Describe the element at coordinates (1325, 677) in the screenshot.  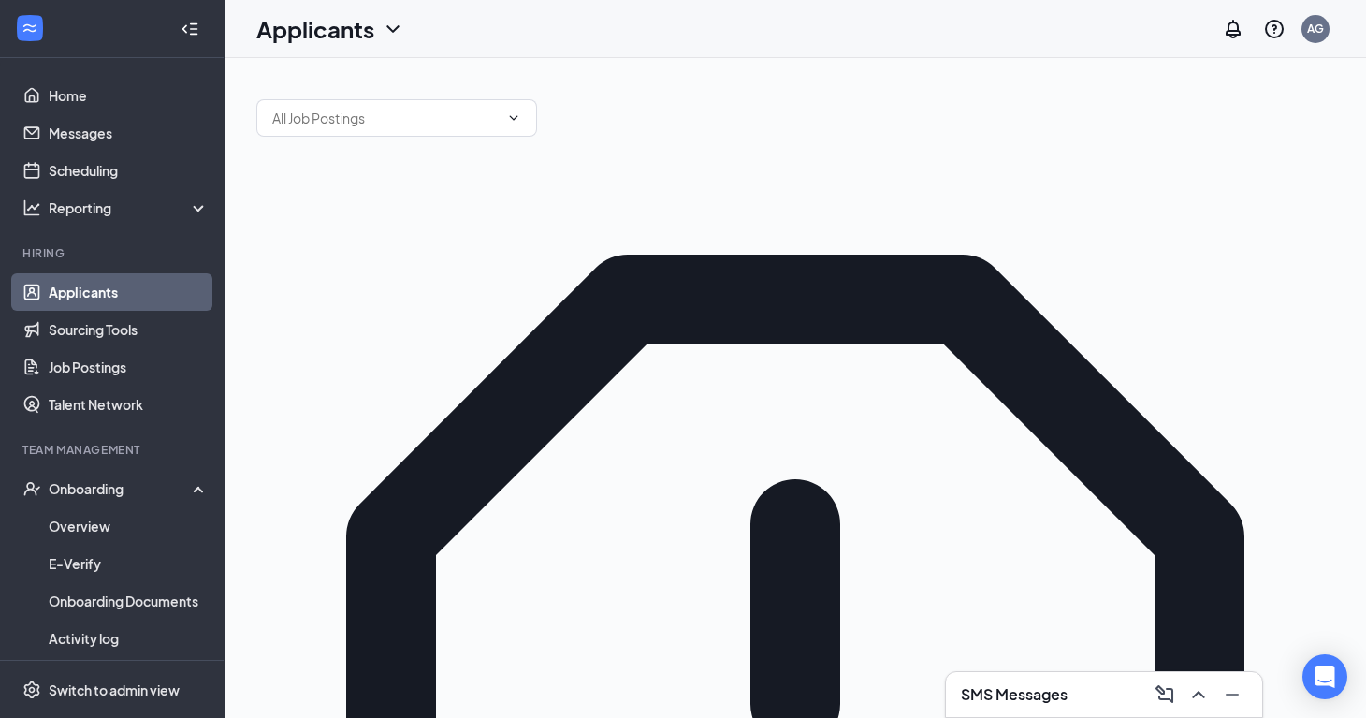
I see `div: Open Intercom Messenger` at that location.